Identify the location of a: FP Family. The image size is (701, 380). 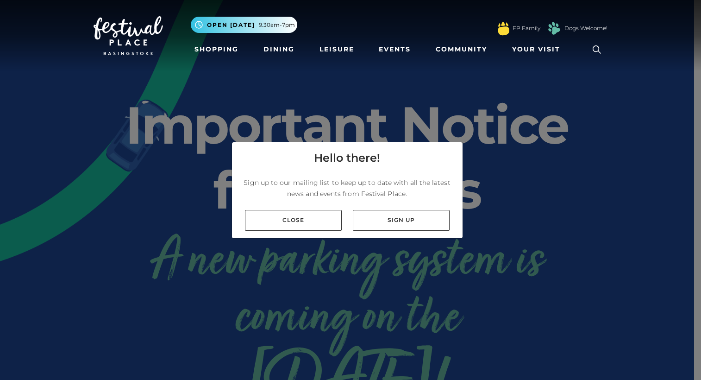
(526, 28).